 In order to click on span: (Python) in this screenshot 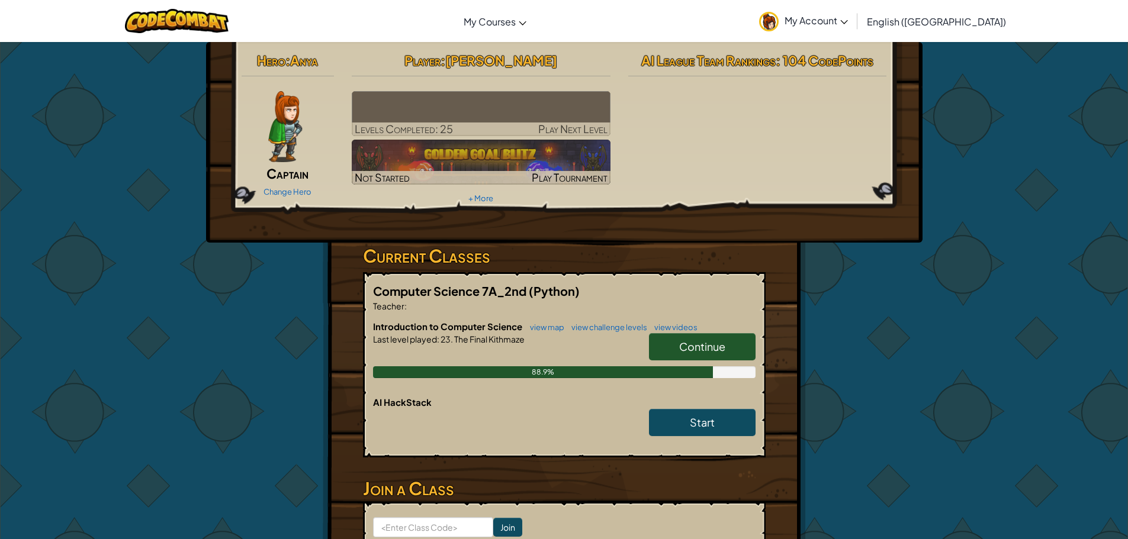, I will do `click(554, 291)`.